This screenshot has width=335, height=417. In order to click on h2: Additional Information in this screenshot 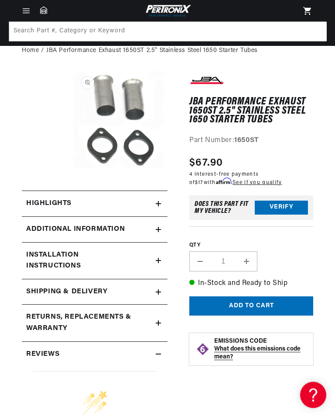, I will do `click(76, 230)`.